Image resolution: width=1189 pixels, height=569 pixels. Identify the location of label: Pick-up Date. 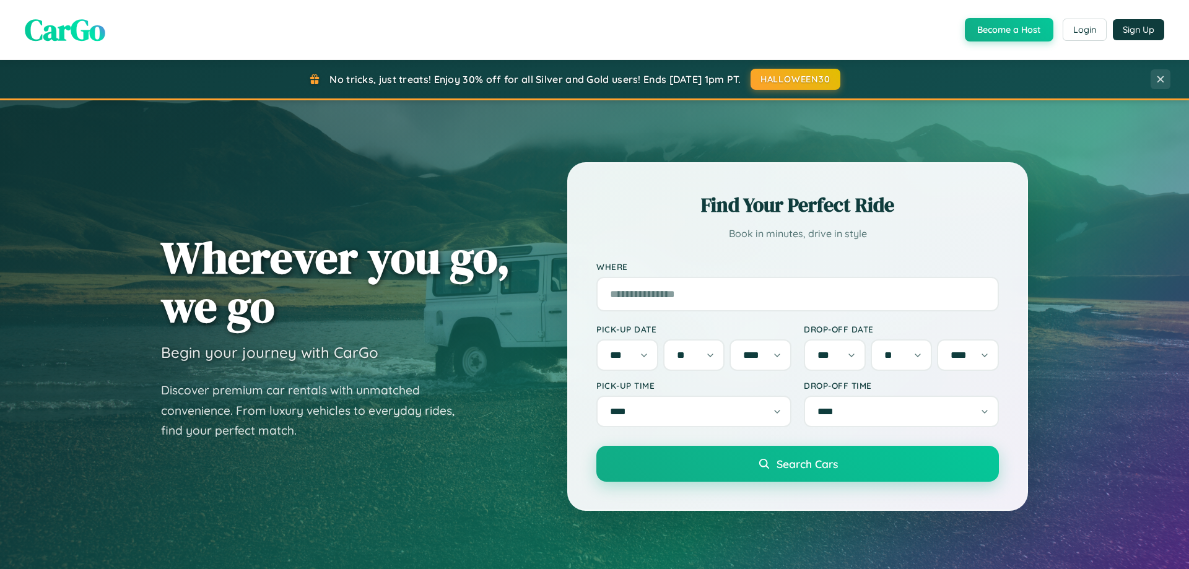
(693, 329).